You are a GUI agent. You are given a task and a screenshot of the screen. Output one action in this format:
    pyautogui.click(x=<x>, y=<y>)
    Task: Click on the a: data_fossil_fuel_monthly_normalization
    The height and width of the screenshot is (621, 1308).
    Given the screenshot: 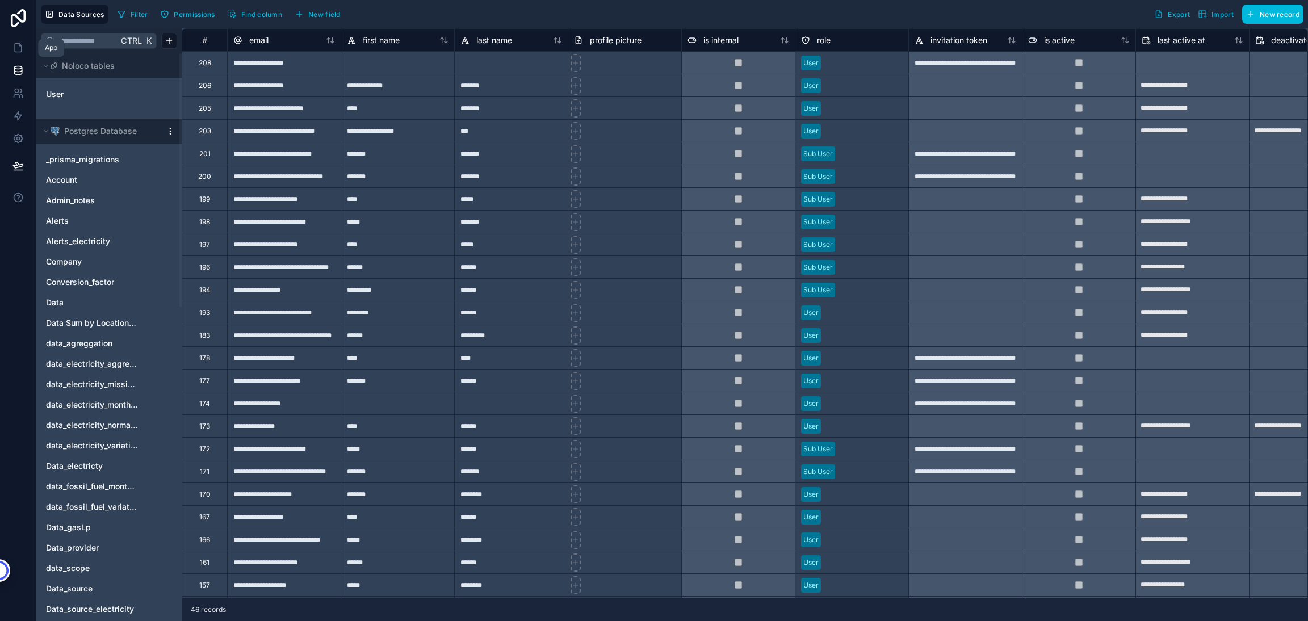 What is the action you would take?
    pyautogui.click(x=92, y=487)
    